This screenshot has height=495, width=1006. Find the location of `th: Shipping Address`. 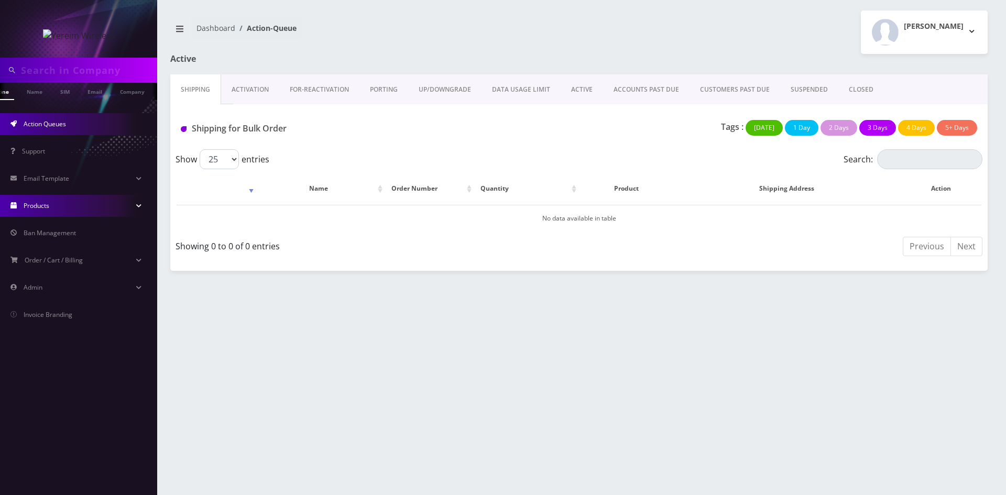

th: Shipping Address is located at coordinates (786, 189).